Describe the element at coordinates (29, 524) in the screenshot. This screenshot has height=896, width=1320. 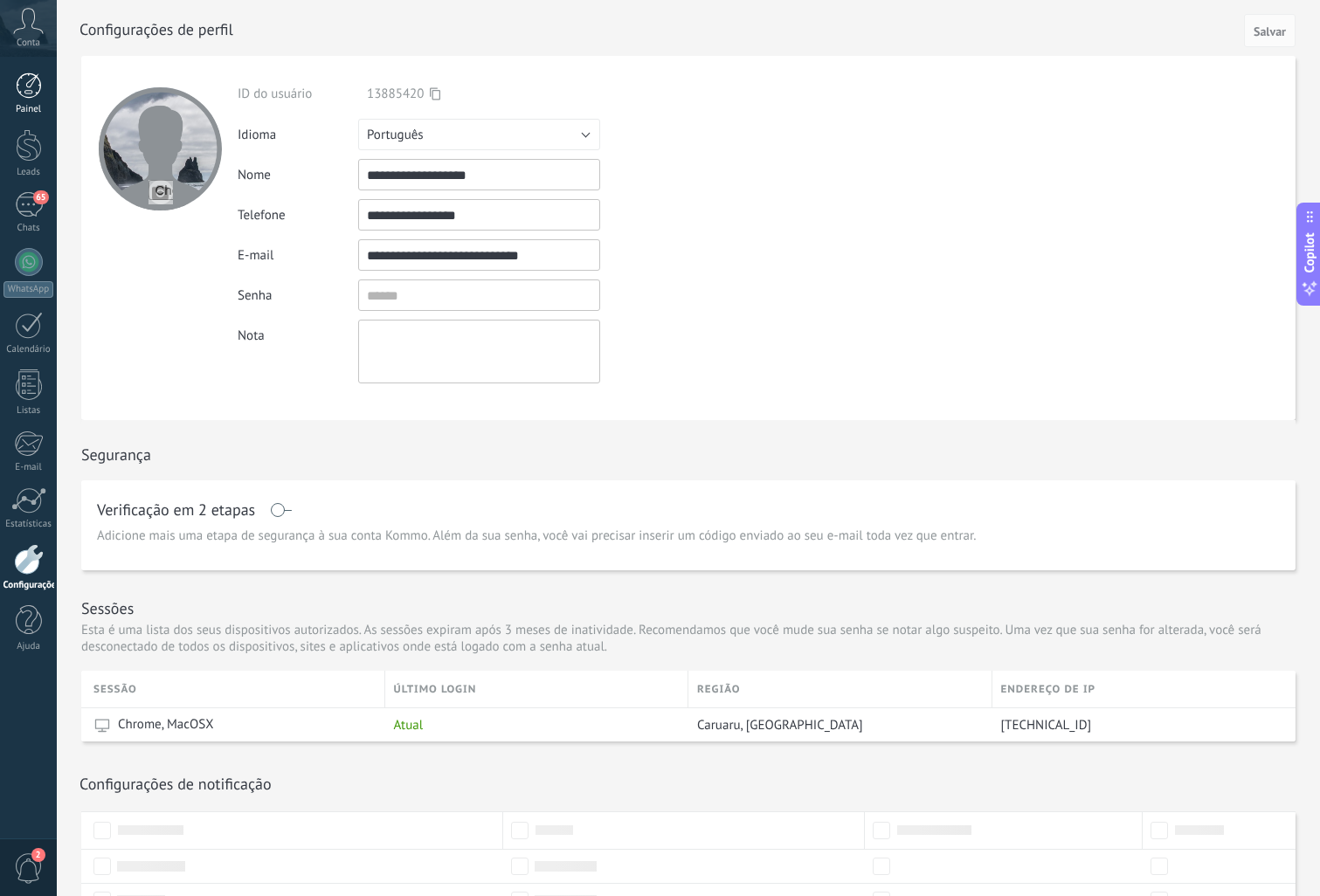
I see `div: Estatísticas` at that location.